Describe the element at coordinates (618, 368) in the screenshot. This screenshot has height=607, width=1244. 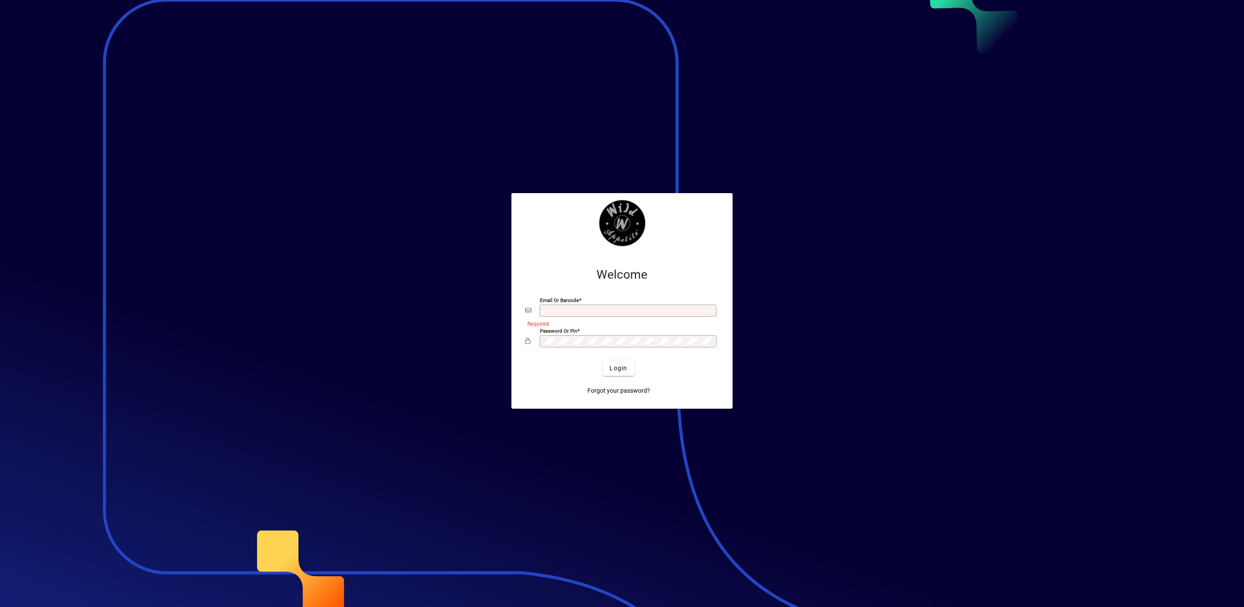
I see `span: Login` at that location.